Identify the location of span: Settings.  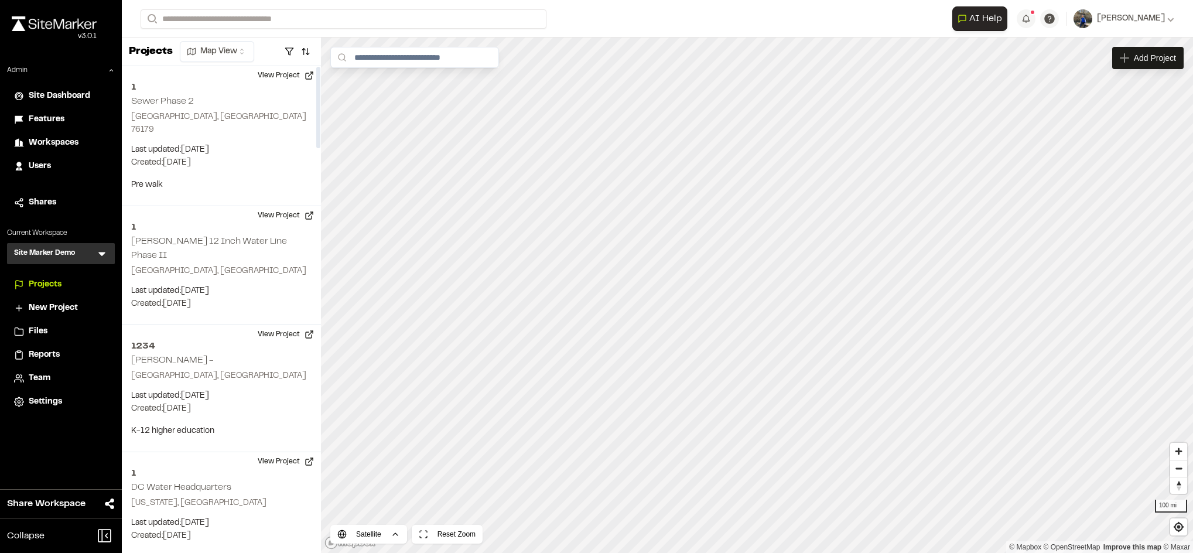
(45, 402).